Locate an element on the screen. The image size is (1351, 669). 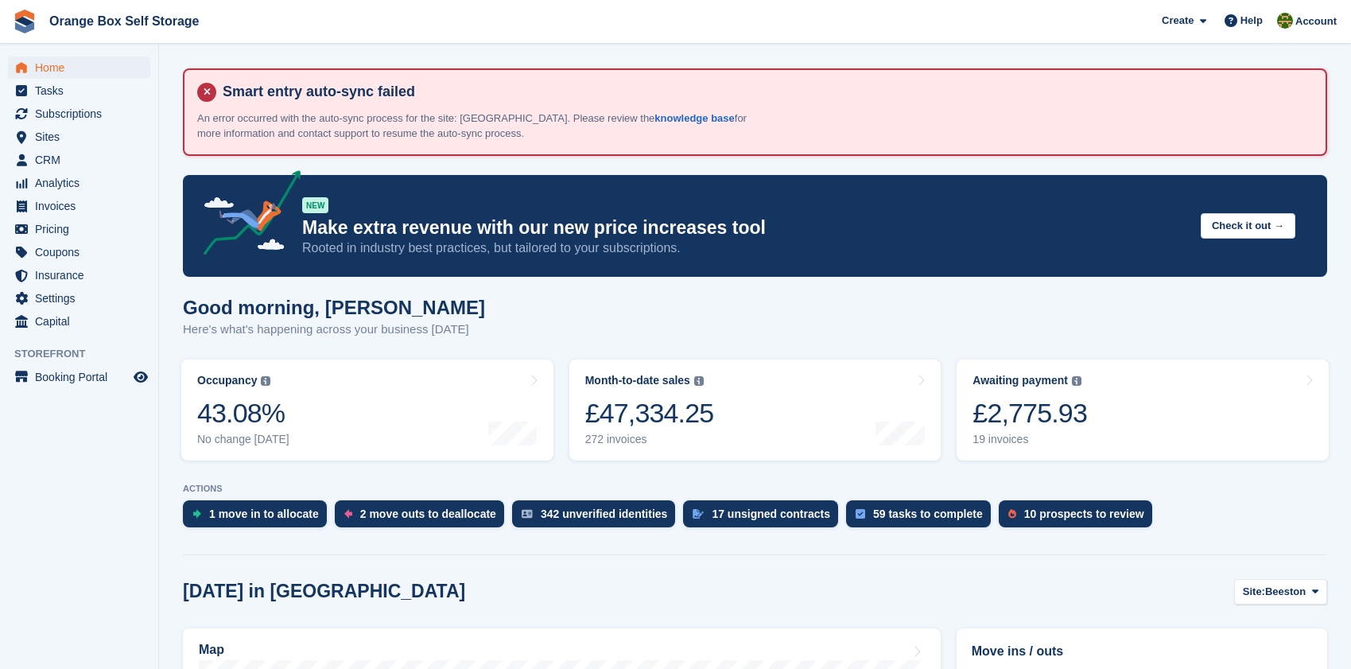
img: move_ins_to_allocate_icon-fdf77a2bb77ea45bf5b3d319d69a93e2d87916cf1d5bf7949dd705db3b84f3ca.svg is located at coordinates (196, 514).